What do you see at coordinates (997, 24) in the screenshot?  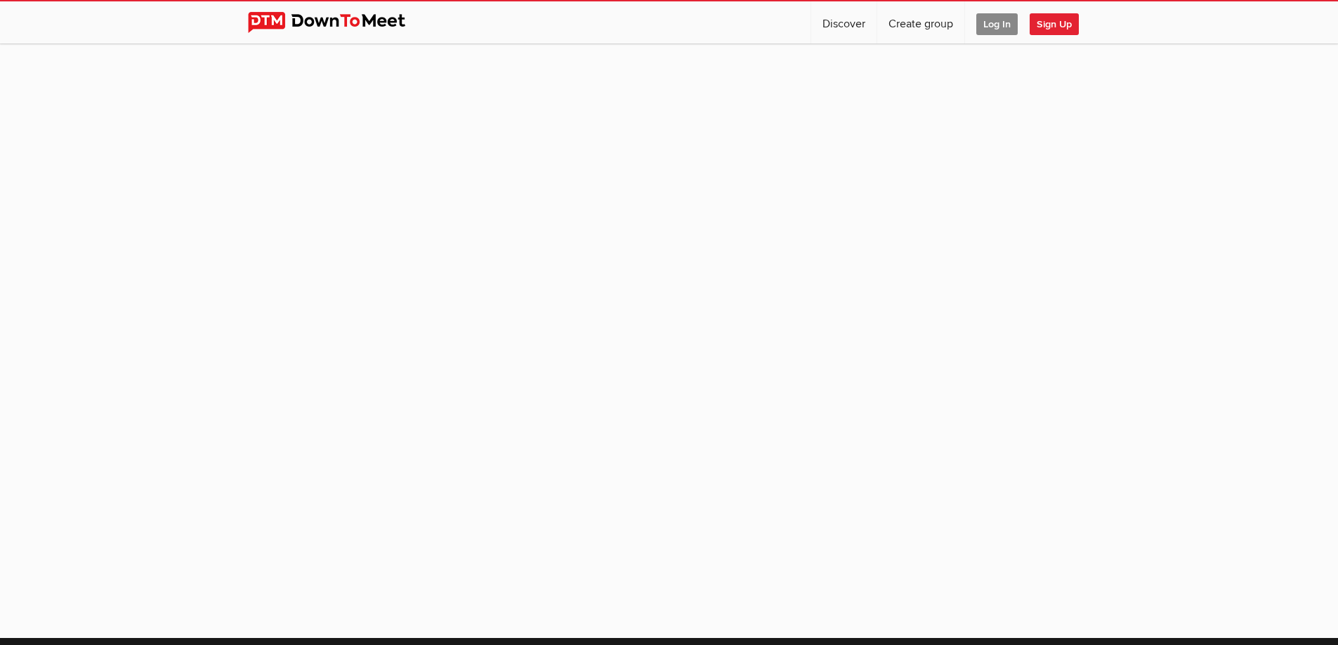 I see `span: Log In` at bounding box center [997, 24].